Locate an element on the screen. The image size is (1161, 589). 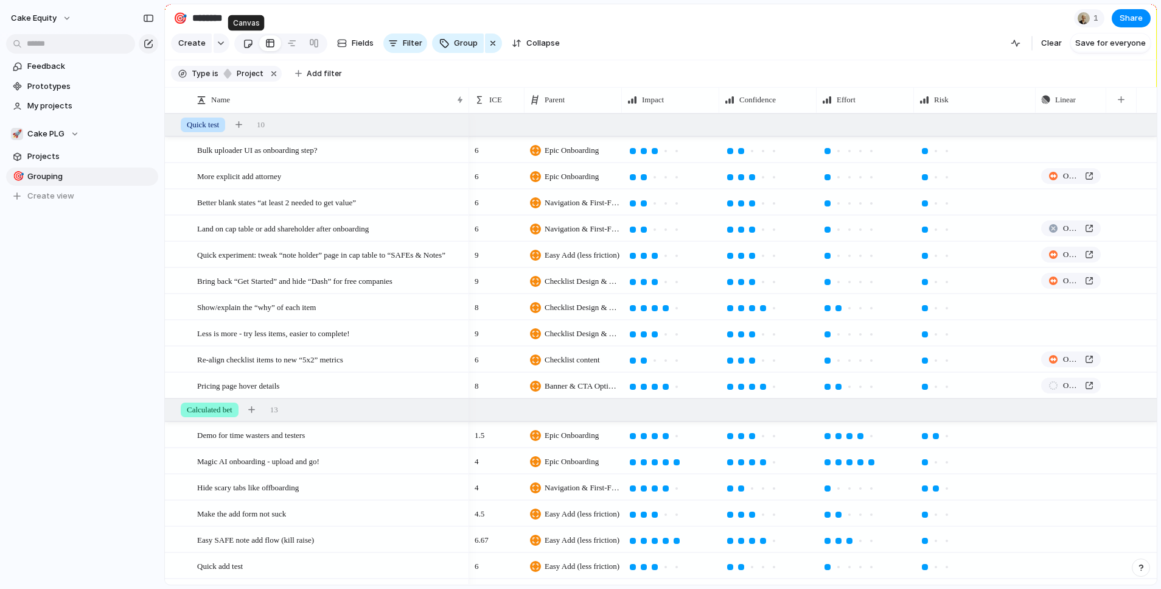
span: Parent is located at coordinates (555, 100).